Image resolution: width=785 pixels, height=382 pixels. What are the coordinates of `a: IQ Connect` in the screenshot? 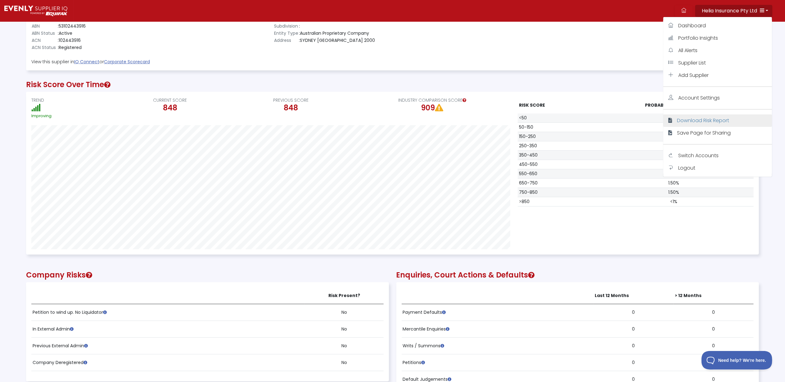 It's located at (87, 62).